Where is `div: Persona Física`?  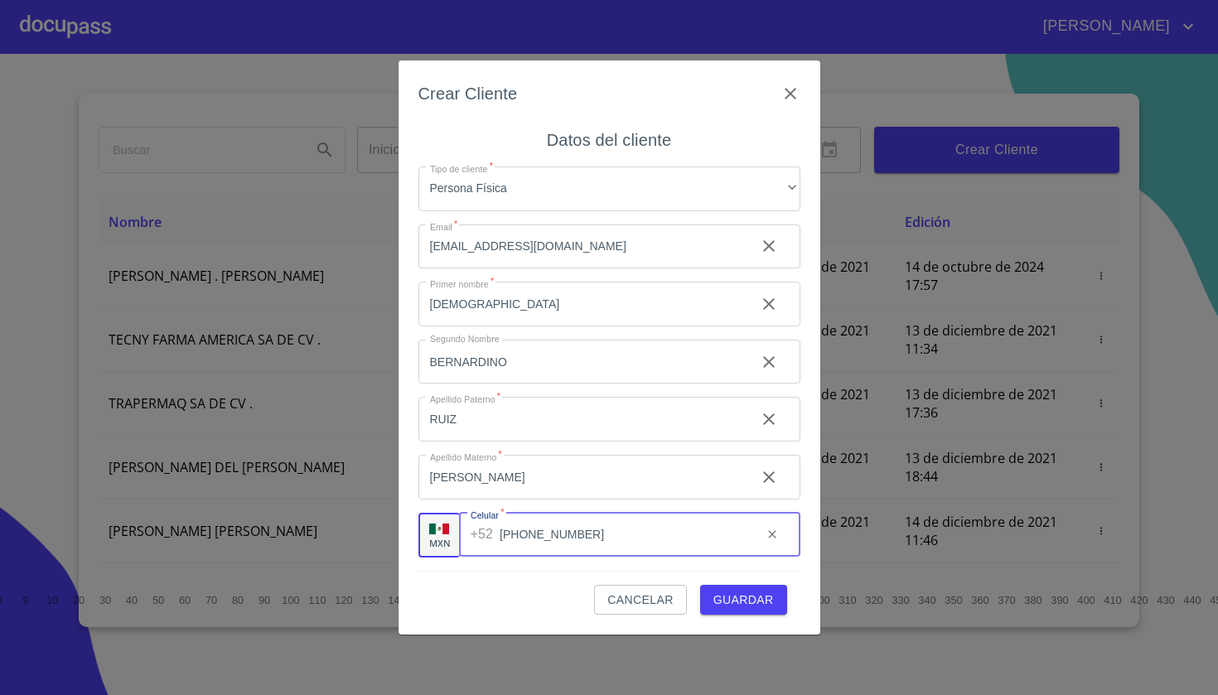
div: Persona Física is located at coordinates (609, 189).